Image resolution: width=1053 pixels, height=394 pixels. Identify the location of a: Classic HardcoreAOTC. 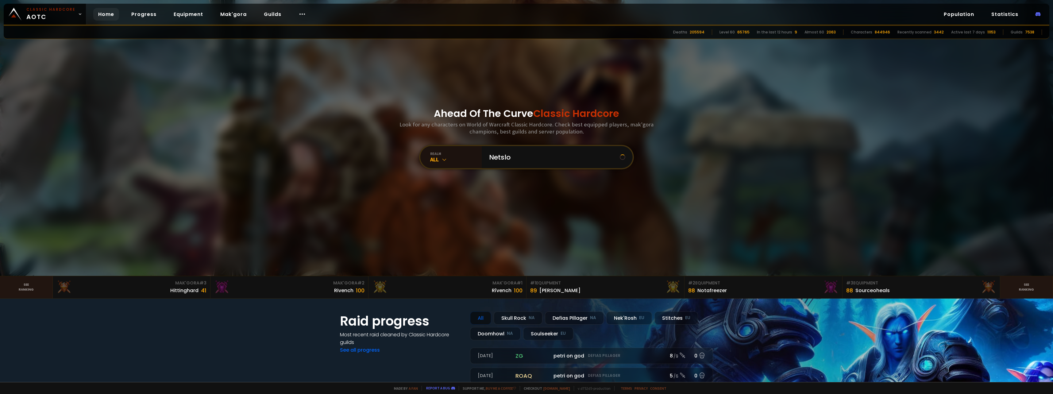
(45, 14).